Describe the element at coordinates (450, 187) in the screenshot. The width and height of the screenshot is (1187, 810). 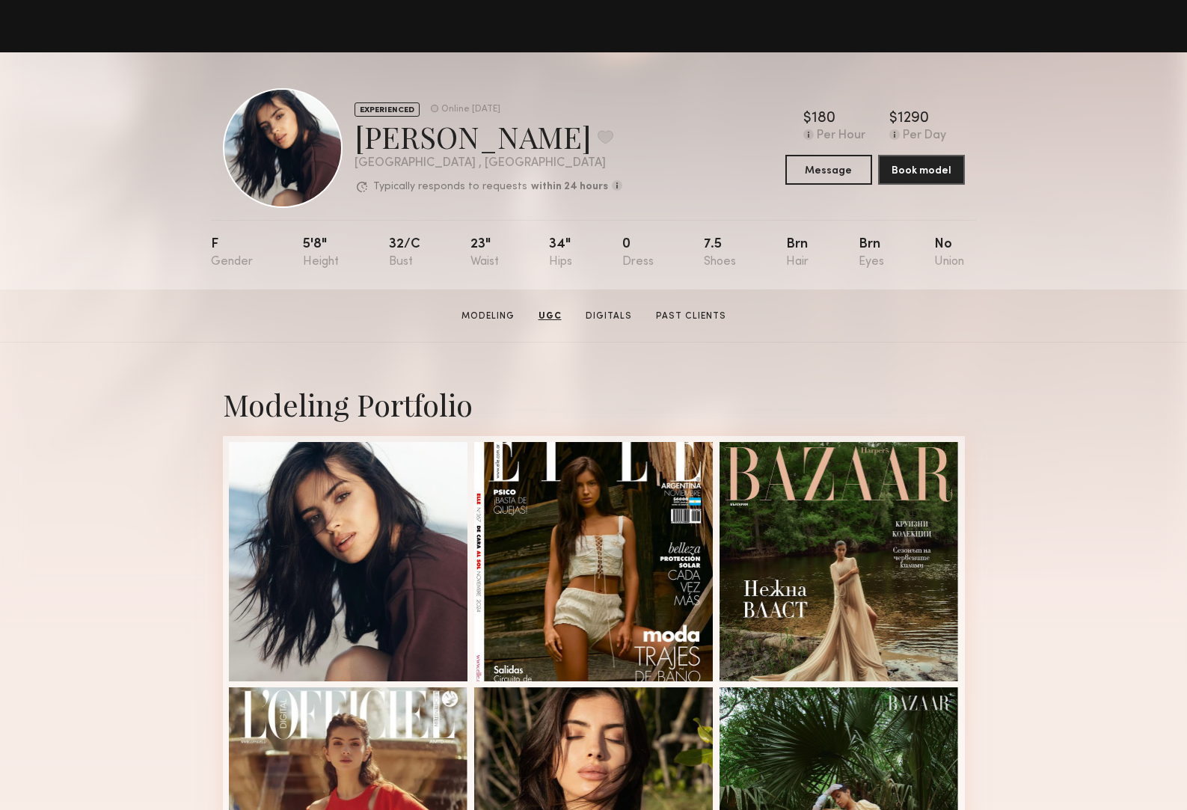
I see `p: Typically responds to requests` at that location.